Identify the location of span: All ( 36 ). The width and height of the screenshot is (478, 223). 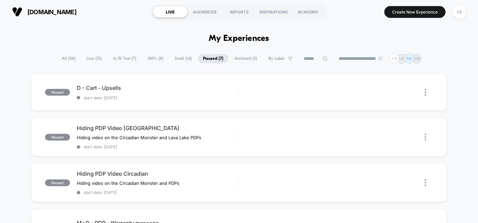
(68, 59).